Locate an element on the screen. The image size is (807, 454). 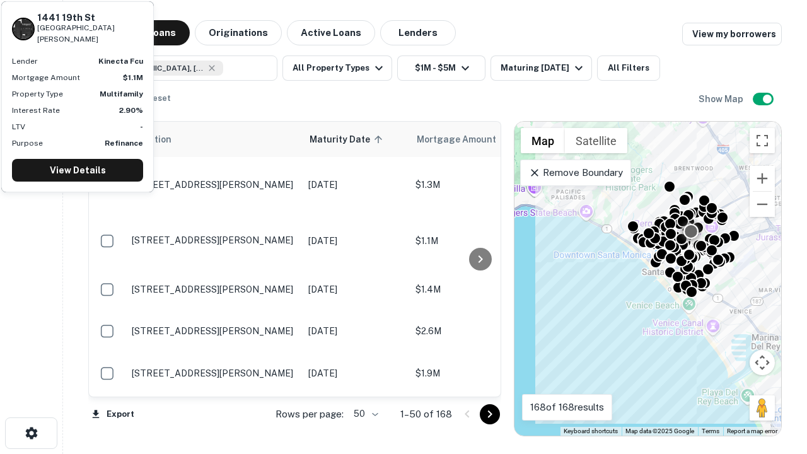
p: $1.1M is located at coordinates (479, 241).